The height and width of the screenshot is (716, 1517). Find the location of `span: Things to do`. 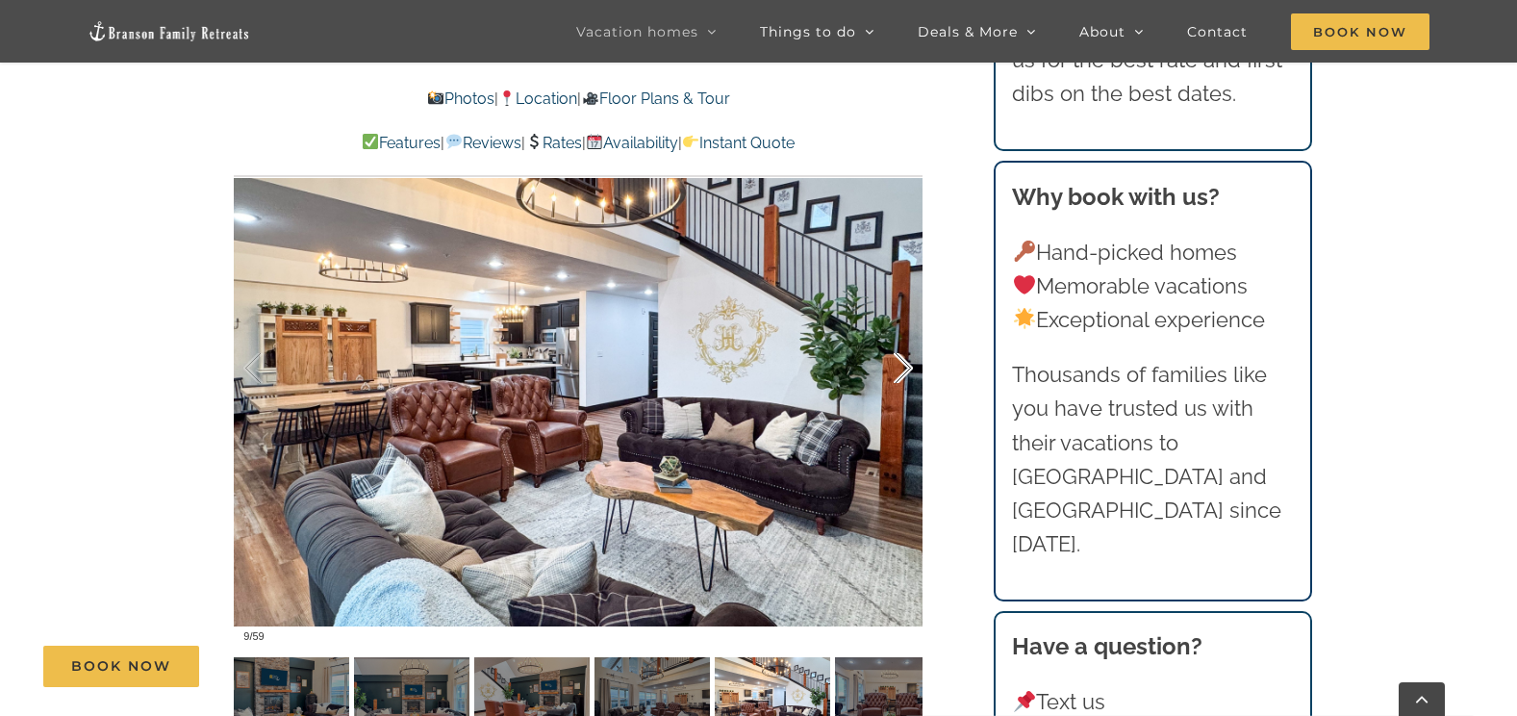

span: Things to do is located at coordinates (808, 32).